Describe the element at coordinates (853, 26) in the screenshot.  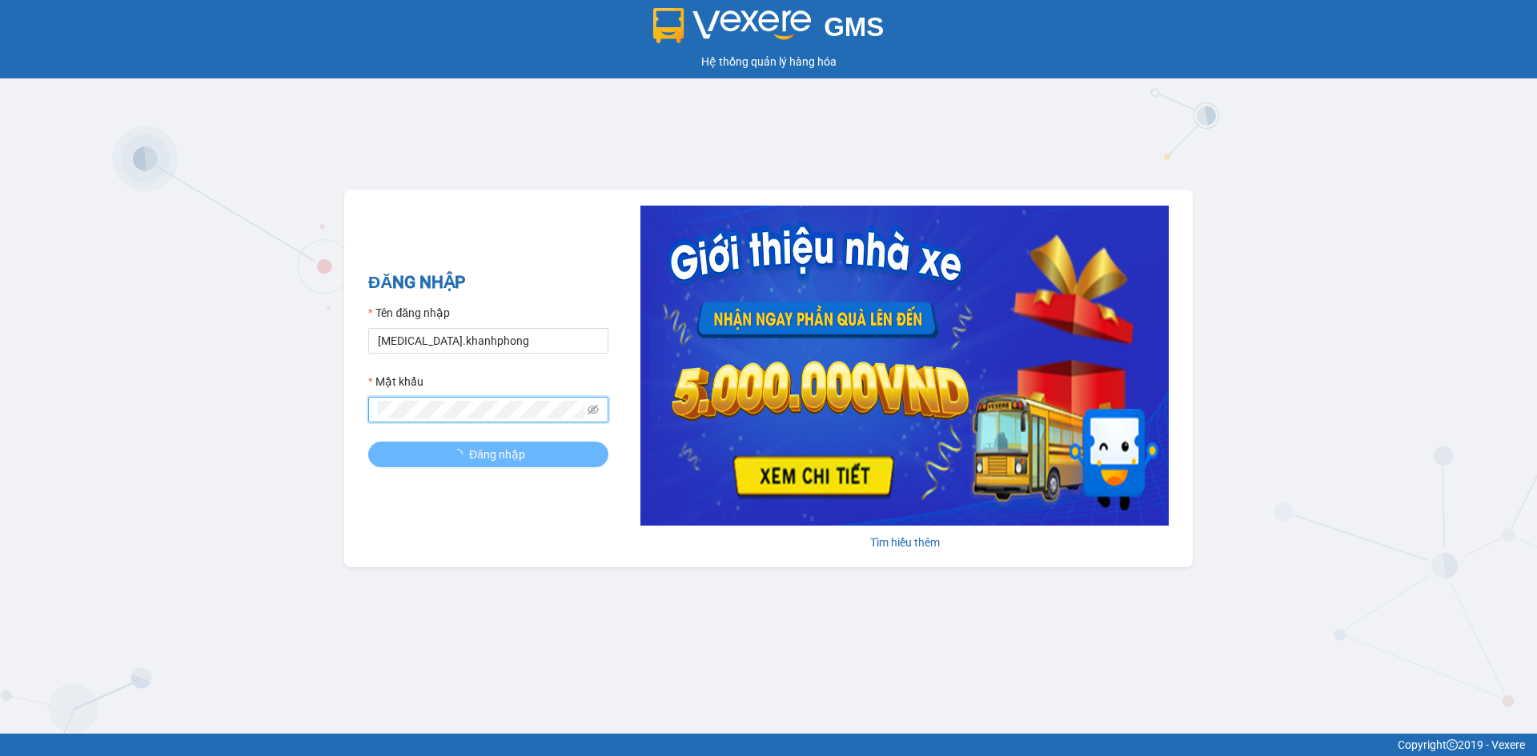
I see `span: GMS` at that location.